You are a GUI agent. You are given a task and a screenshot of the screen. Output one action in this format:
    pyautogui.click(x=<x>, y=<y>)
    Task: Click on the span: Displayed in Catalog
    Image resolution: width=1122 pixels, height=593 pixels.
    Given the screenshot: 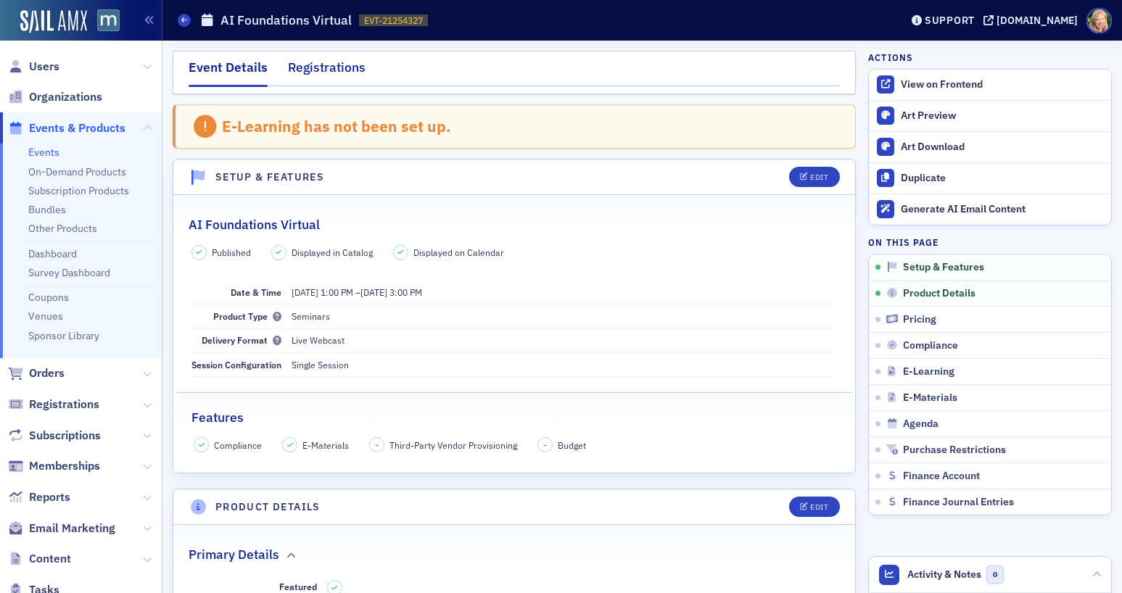 What is the action you would take?
    pyautogui.click(x=332, y=252)
    